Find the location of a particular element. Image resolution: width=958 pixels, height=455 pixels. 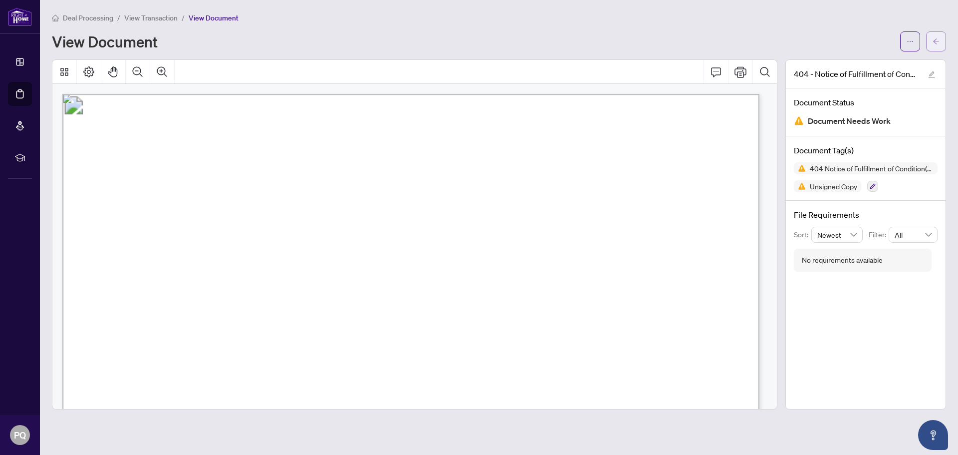

p: Sort: is located at coordinates (803, 235).